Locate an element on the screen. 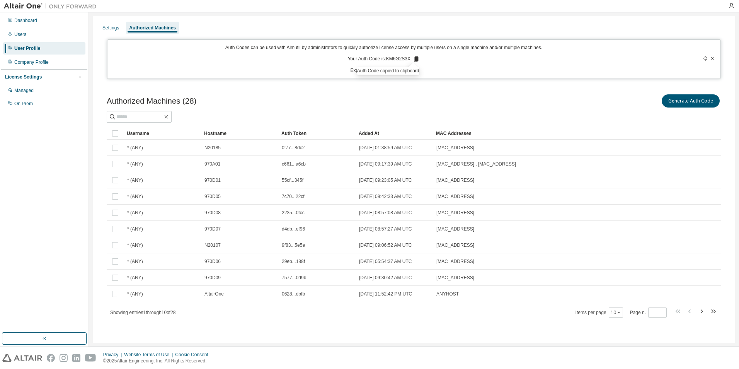 The height and width of the screenshot is (369, 739). img: facebook.svg is located at coordinates (51, 358).